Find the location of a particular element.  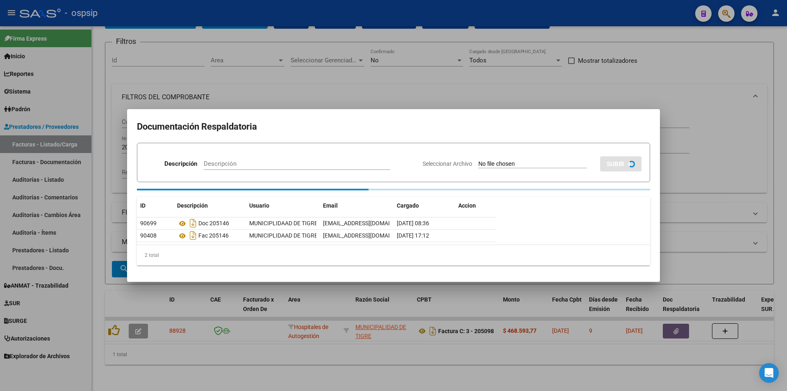

span: 90699 is located at coordinates (148, 223).